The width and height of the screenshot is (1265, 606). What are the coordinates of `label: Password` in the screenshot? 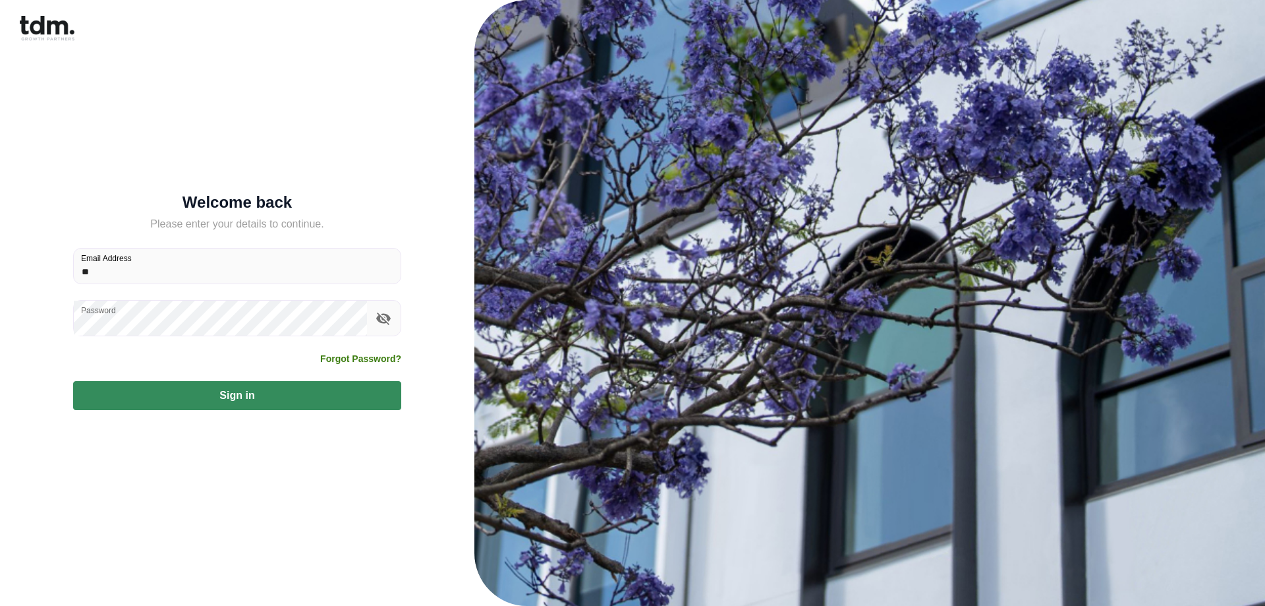 It's located at (98, 310).